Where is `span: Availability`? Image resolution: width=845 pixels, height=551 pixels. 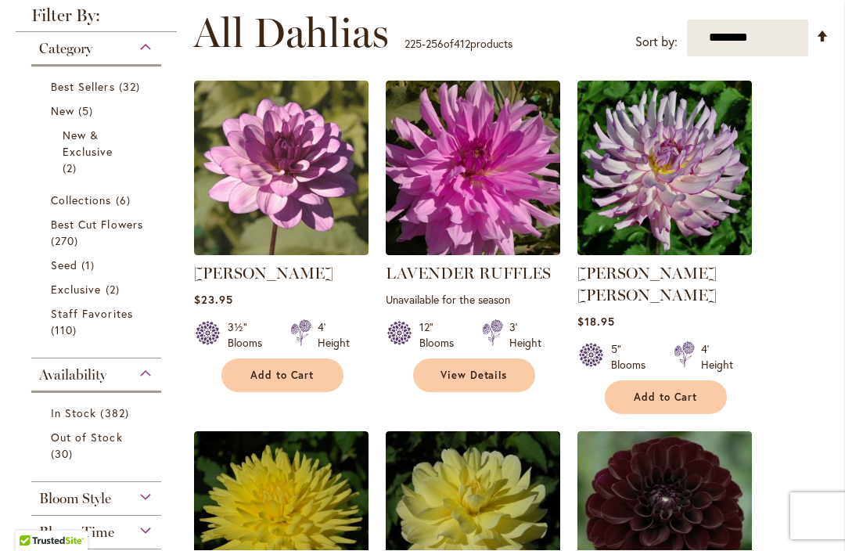
span: Availability is located at coordinates (73, 376).